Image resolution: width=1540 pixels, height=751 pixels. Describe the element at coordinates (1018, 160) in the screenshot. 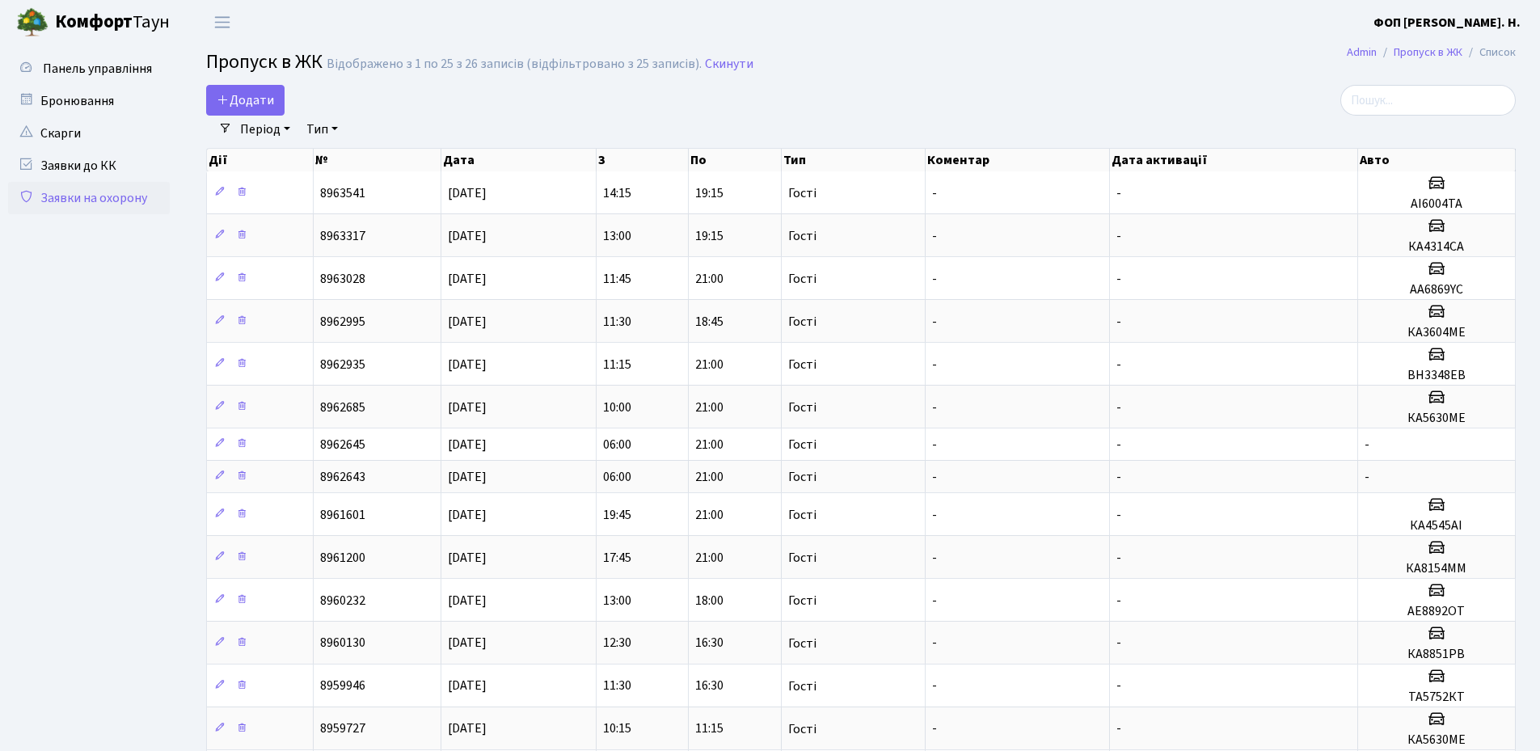

I see `th: Коментар` at that location.